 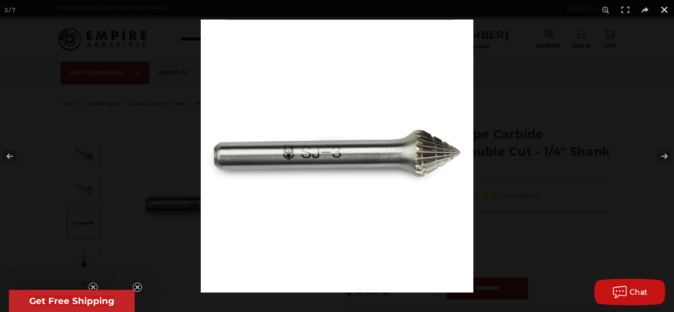 I want to click on span: Chat, so click(x=639, y=292).